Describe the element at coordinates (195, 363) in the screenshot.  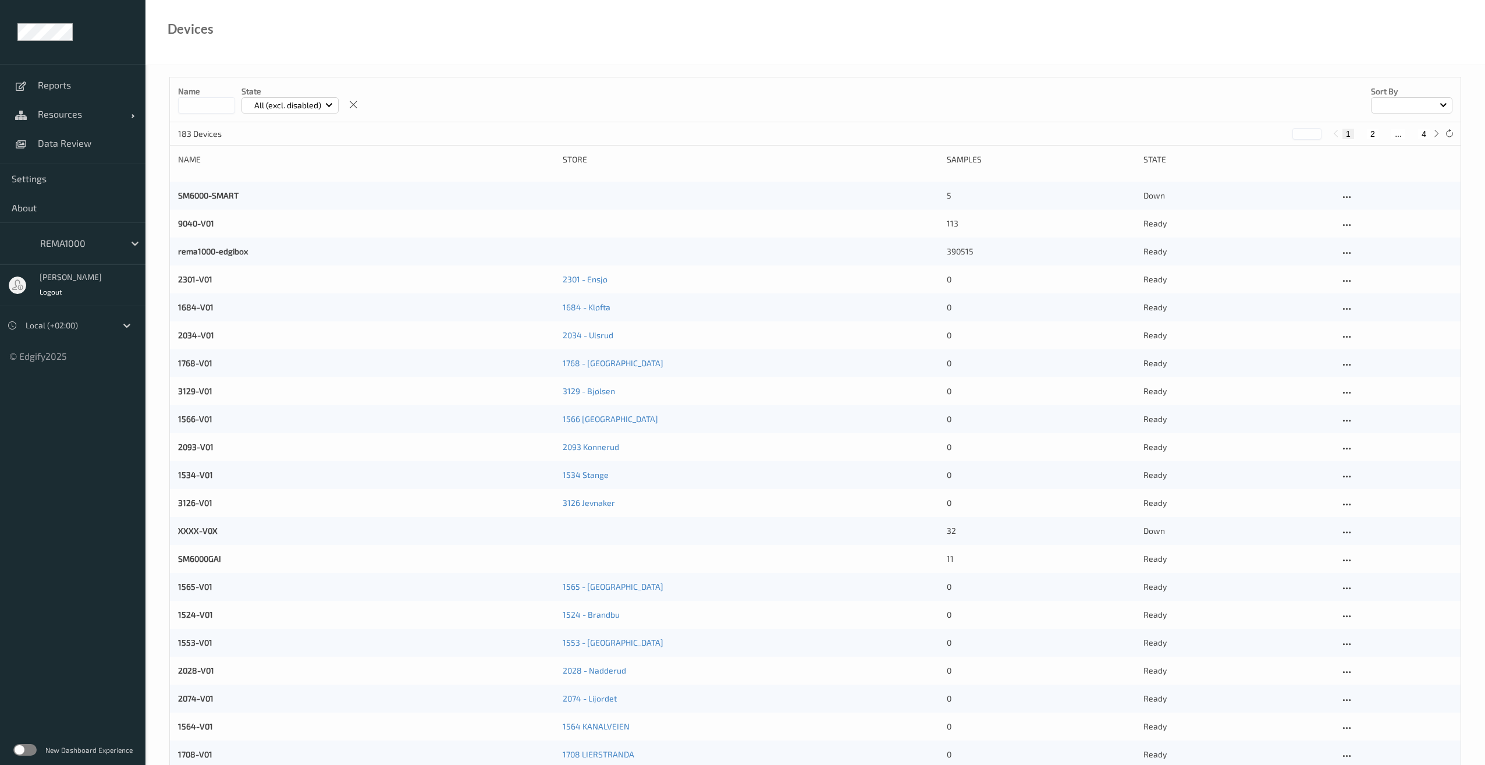
I see `a: 1768-V01` at that location.